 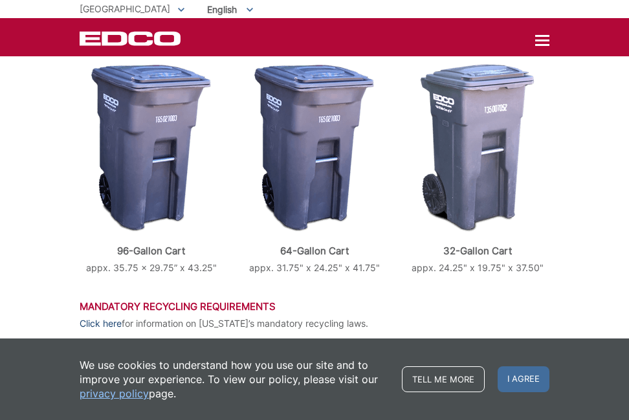 I want to click on p: 96-Gallon Cart, so click(x=151, y=251).